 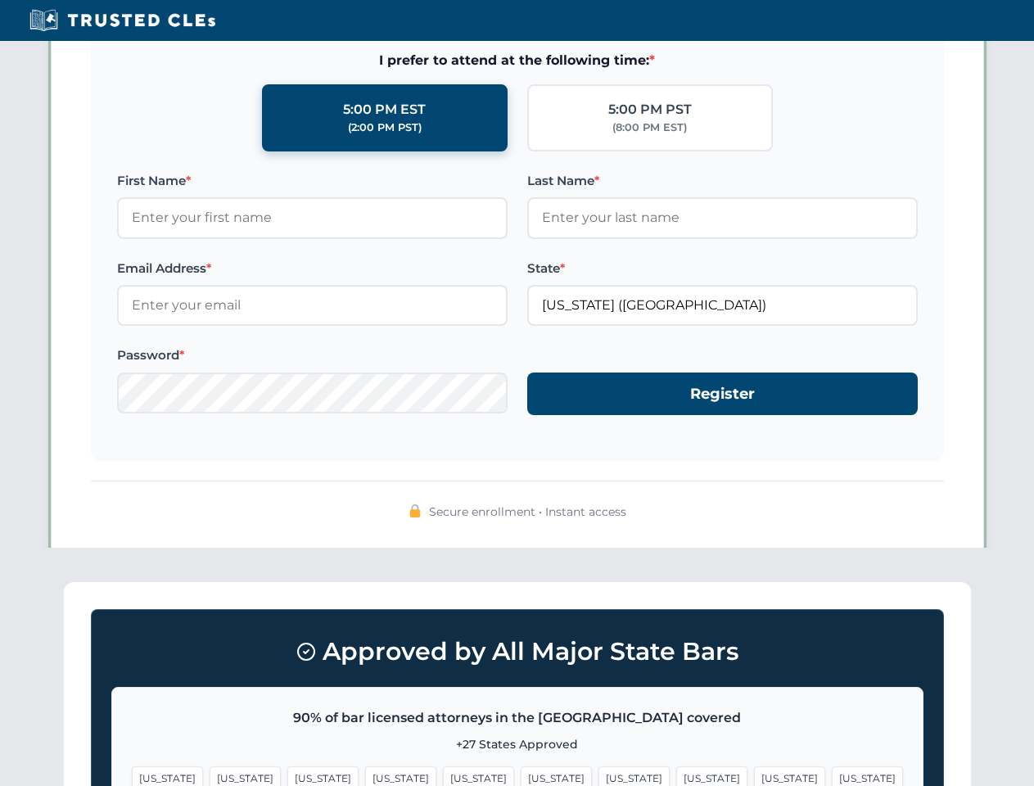 I want to click on label: Email Address, so click(x=312, y=268).